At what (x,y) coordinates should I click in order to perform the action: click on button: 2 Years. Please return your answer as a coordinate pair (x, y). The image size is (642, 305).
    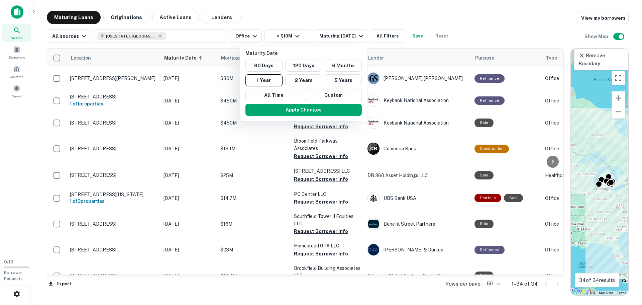
    Looking at the image, I should click on (304, 80).